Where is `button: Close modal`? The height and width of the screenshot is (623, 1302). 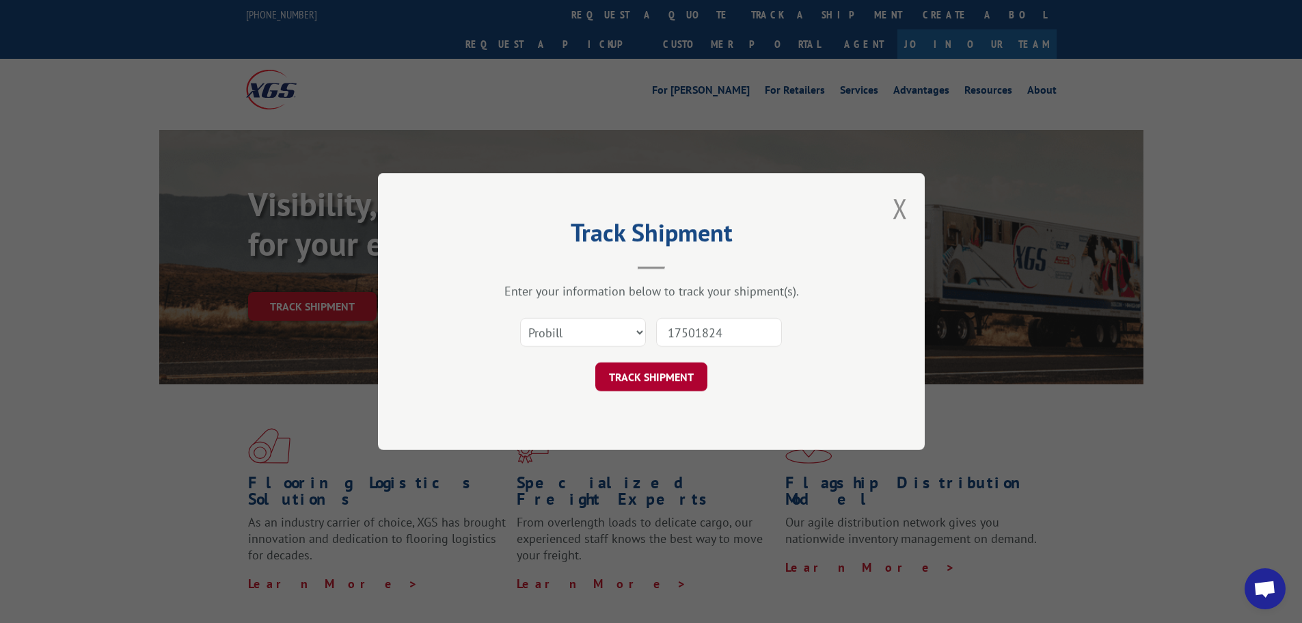
button: Close modal is located at coordinates (900, 208).